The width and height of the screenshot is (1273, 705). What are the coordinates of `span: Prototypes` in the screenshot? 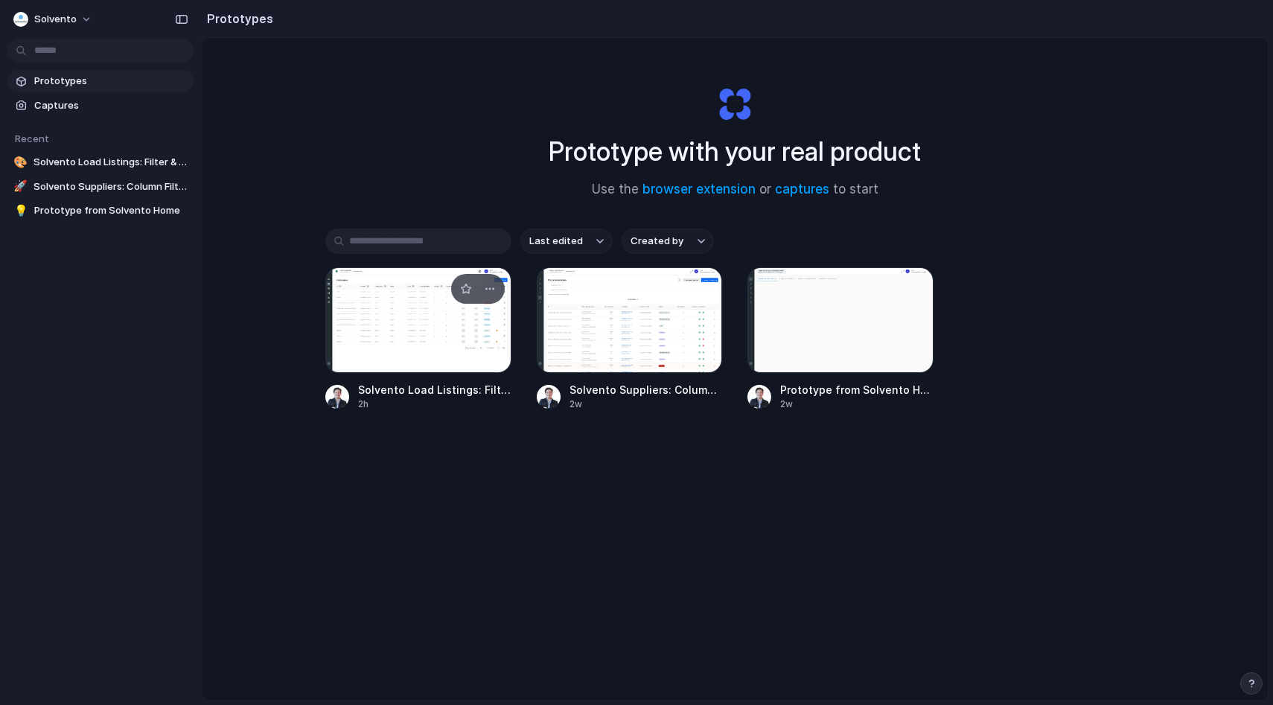 It's located at (111, 81).